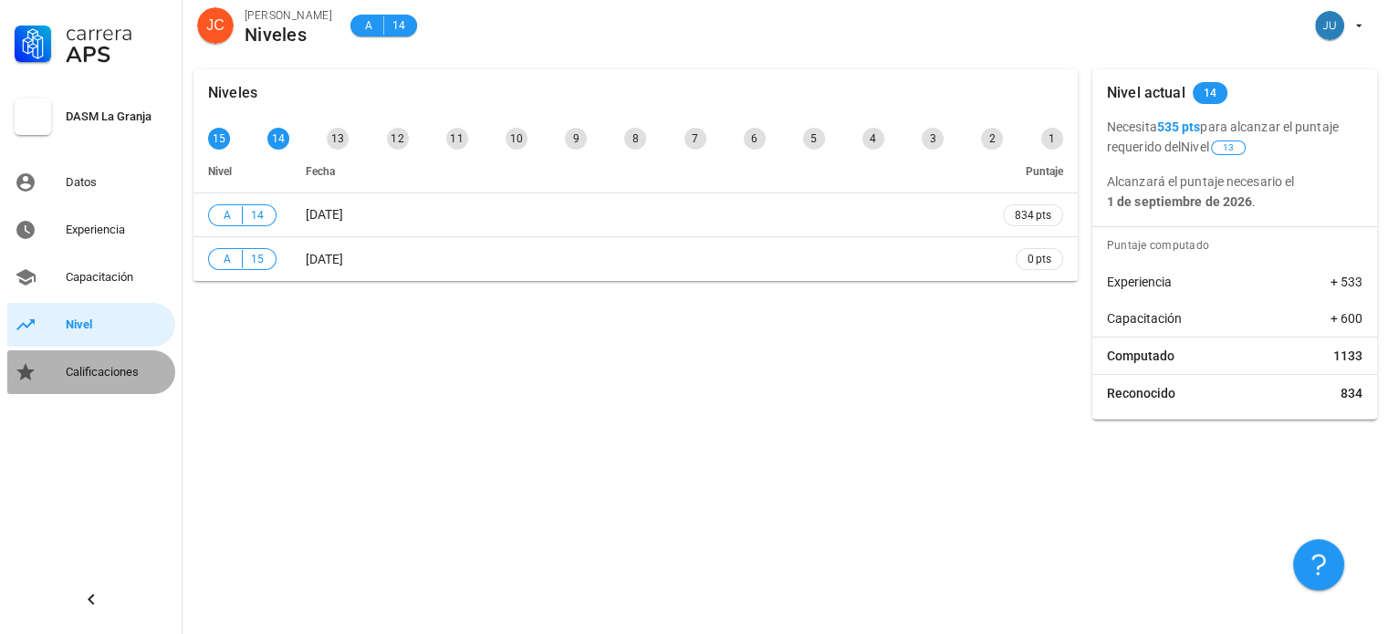  I want to click on b: 535 pts, so click(1179, 127).